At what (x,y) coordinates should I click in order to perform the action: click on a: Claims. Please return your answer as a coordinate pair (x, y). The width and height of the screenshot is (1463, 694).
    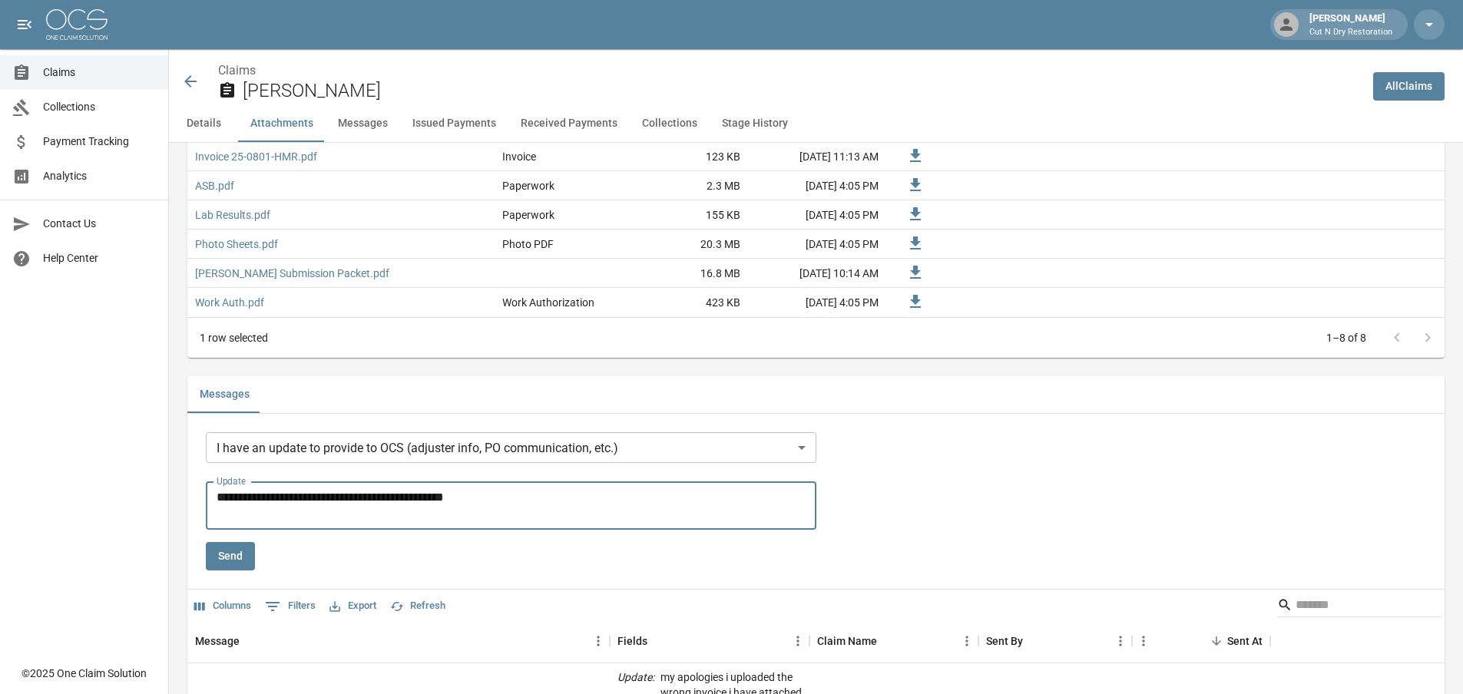
    Looking at the image, I should click on (237, 70).